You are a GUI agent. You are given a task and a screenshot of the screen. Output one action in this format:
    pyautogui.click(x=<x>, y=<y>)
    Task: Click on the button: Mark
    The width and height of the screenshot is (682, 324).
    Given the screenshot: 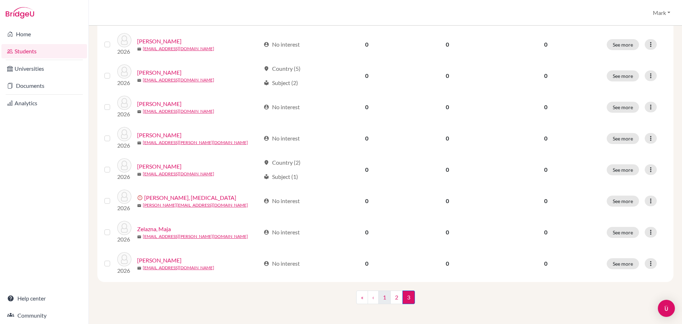 What is the action you would take?
    pyautogui.click(x=662, y=13)
    